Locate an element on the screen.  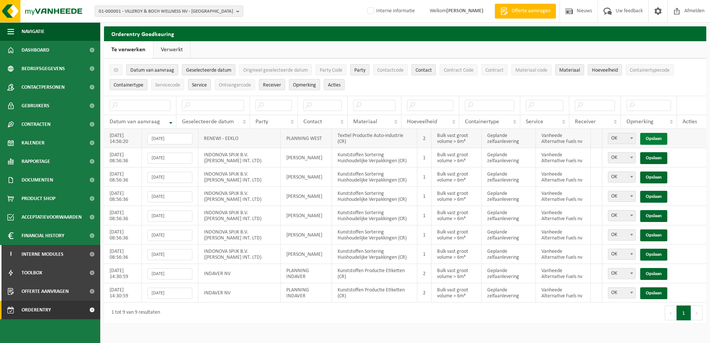
span: Navigatie is located at coordinates (33, 32).